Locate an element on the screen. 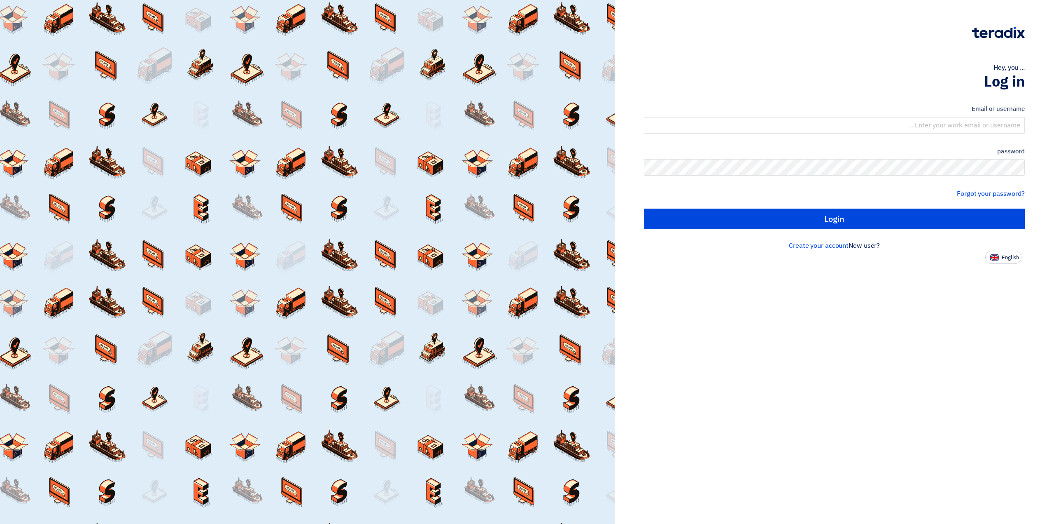 The height and width of the screenshot is (524, 1054). img: en-US.png is located at coordinates (995, 257).